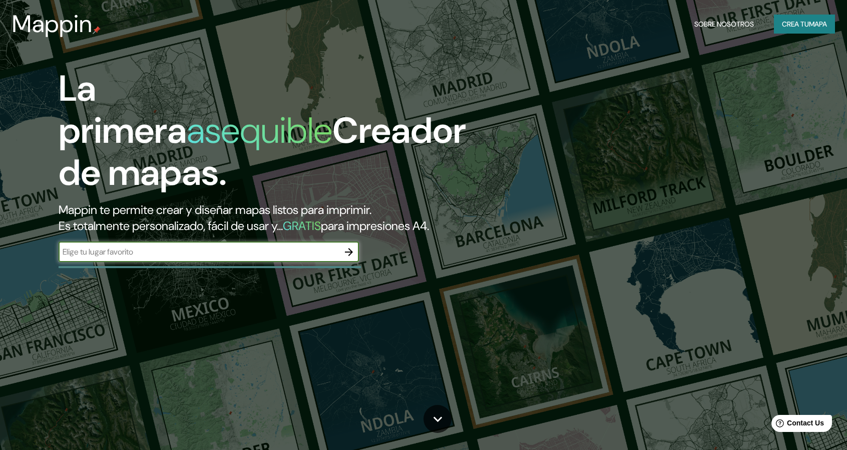 This screenshot has height=450, width=847. Describe the element at coordinates (796, 24) in the screenshot. I see `font: Crea tu` at that location.